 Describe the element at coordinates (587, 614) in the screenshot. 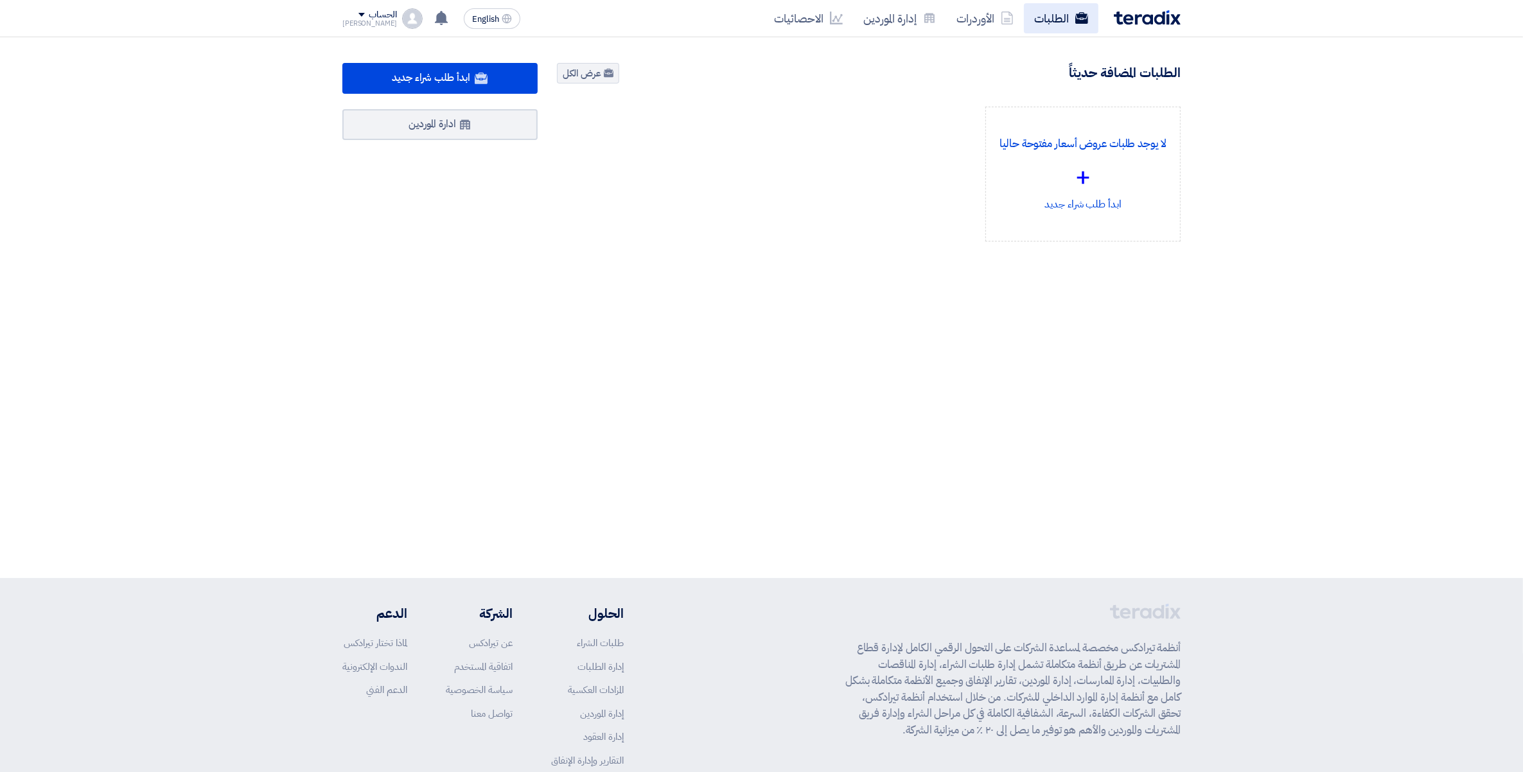

I see `li: الحلول` at that location.